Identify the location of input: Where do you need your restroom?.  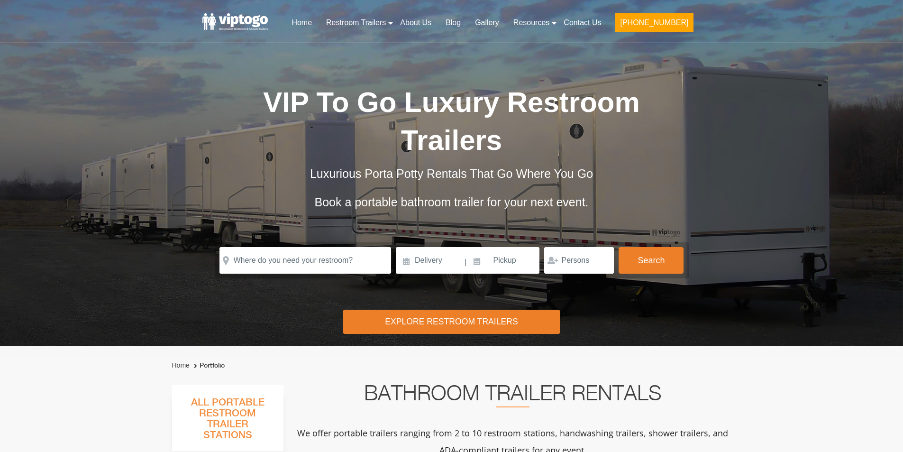
(305, 260).